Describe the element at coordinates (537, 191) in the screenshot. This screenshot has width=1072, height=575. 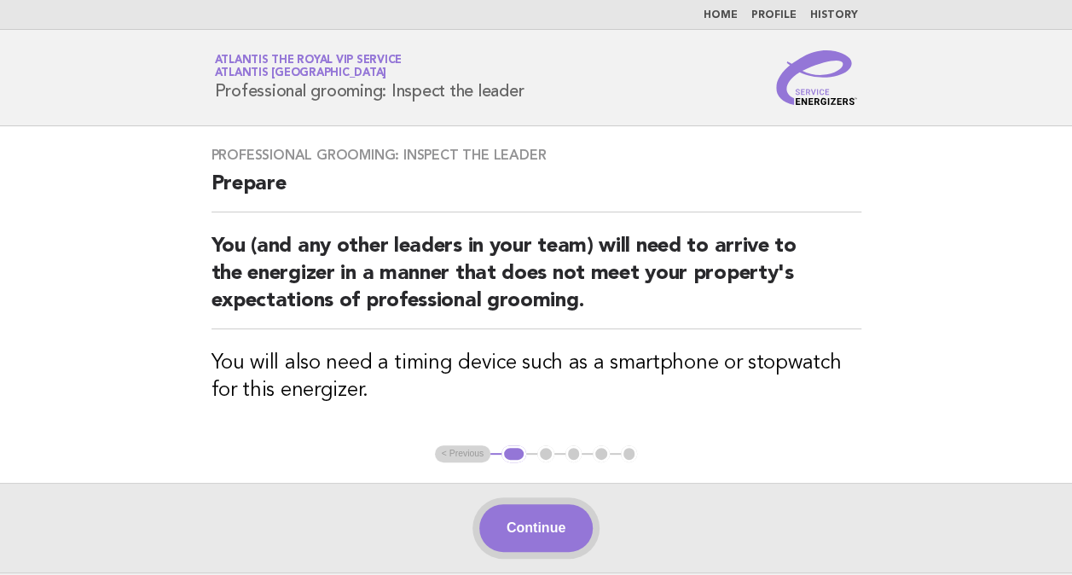
I see `h2: Prepare` at that location.